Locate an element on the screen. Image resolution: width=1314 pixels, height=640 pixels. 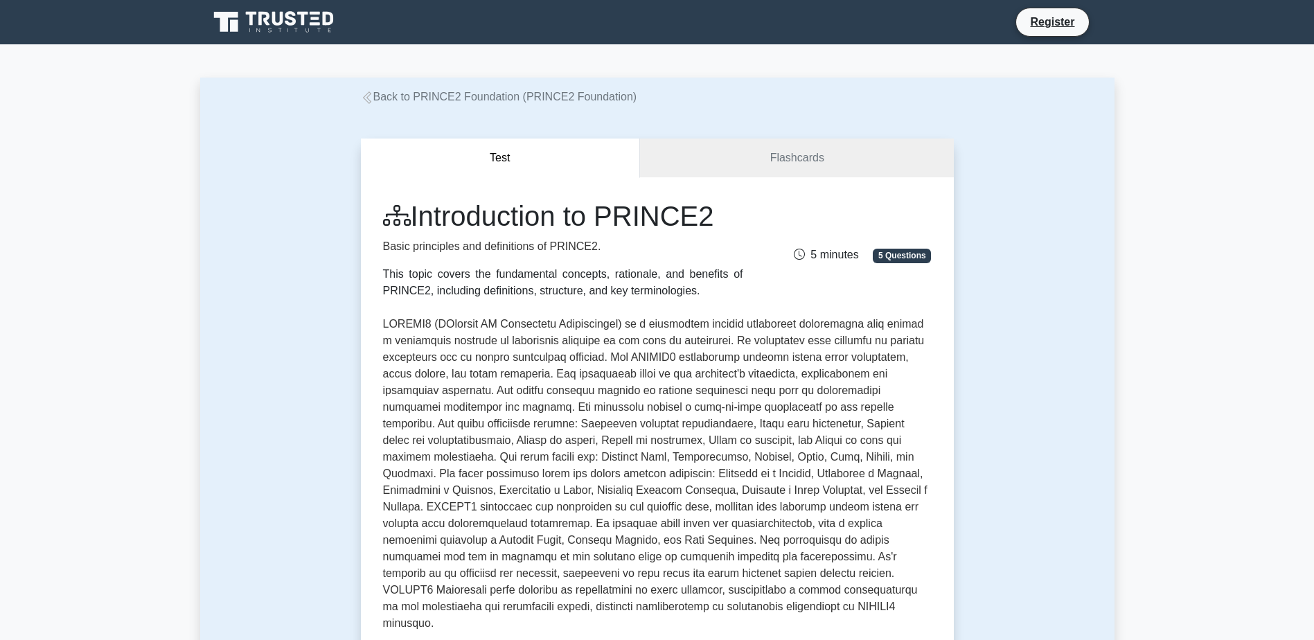
span: 5 Questions is located at coordinates (902, 256).